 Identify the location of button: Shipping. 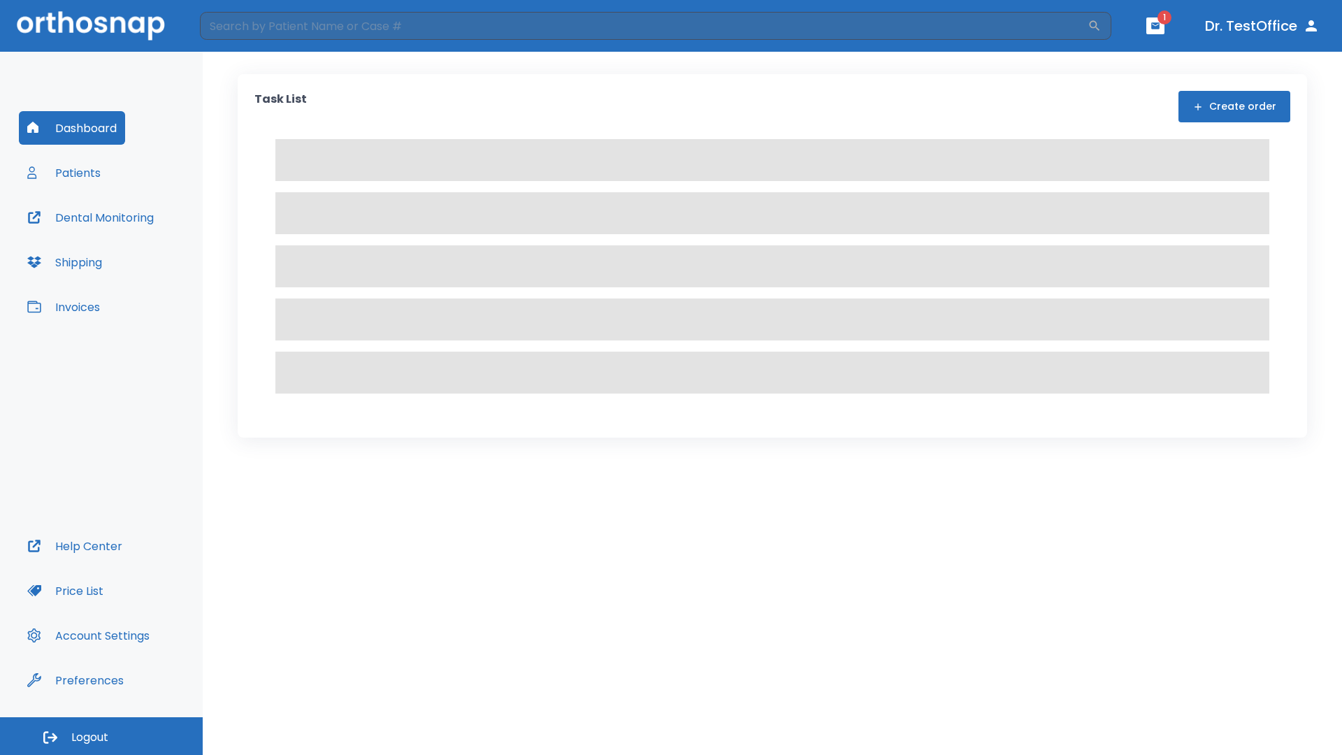
(64, 262).